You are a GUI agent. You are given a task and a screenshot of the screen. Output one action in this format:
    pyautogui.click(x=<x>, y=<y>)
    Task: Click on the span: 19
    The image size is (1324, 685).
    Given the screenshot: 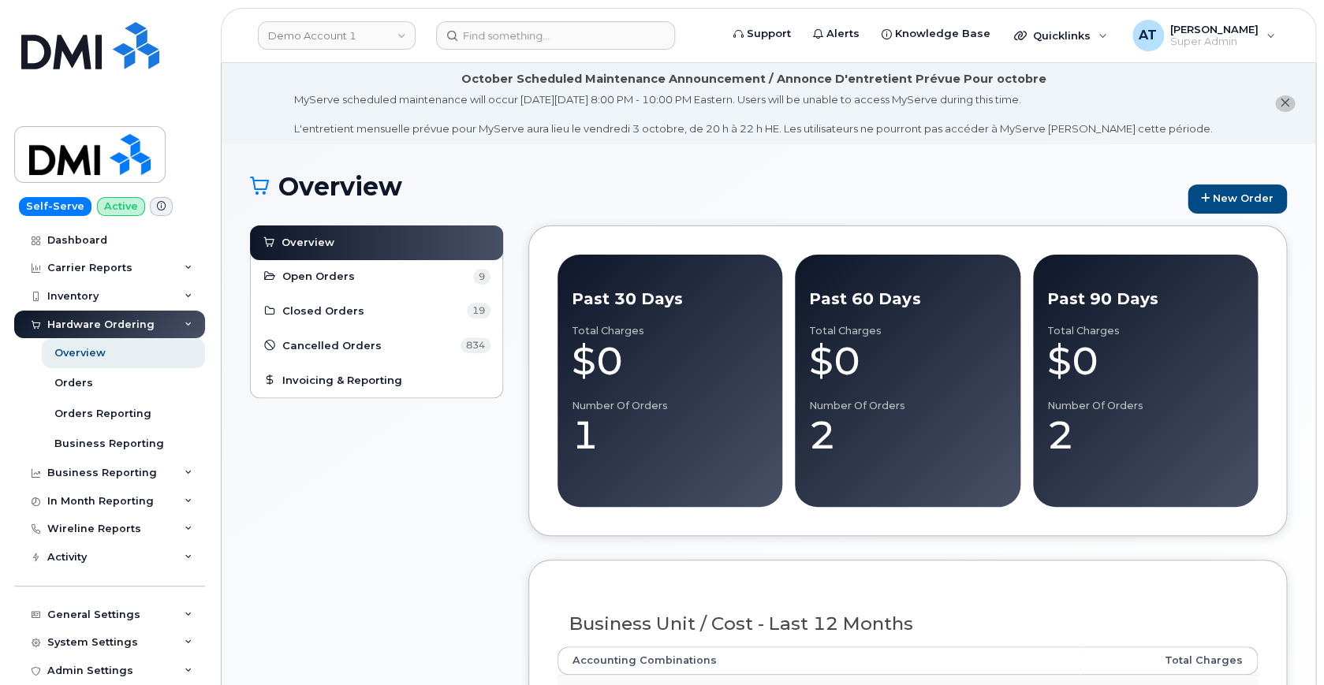 What is the action you would take?
    pyautogui.click(x=479, y=311)
    